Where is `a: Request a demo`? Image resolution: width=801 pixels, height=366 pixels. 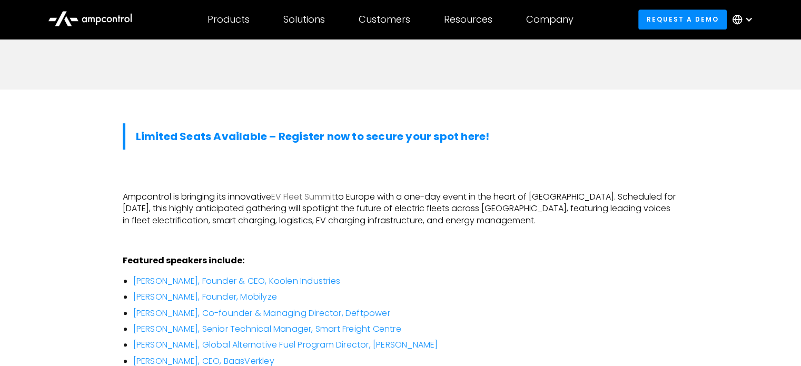 a: Request a demo is located at coordinates (683, 19).